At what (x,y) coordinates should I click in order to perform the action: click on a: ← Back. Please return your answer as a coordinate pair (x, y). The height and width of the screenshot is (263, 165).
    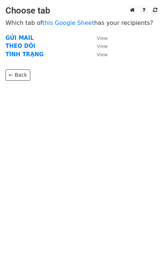
    Looking at the image, I should click on (18, 75).